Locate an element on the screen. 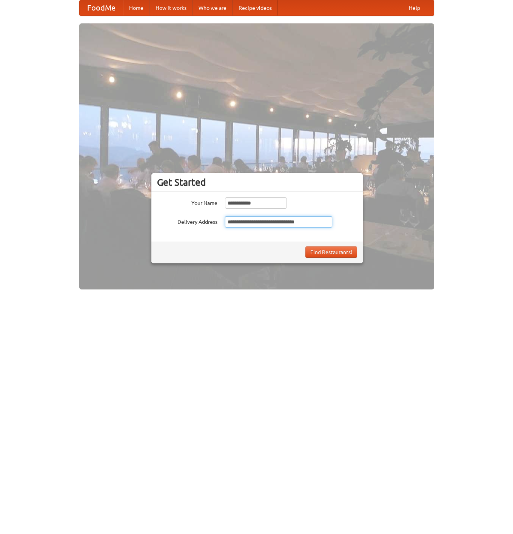  label: Delivery Address is located at coordinates (187, 221).